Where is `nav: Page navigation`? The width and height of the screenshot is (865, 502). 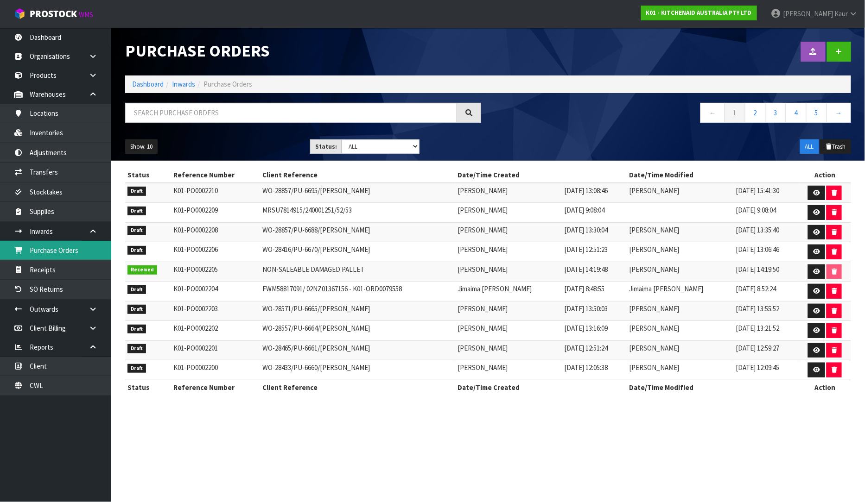 nav: Page navigation is located at coordinates (673, 114).